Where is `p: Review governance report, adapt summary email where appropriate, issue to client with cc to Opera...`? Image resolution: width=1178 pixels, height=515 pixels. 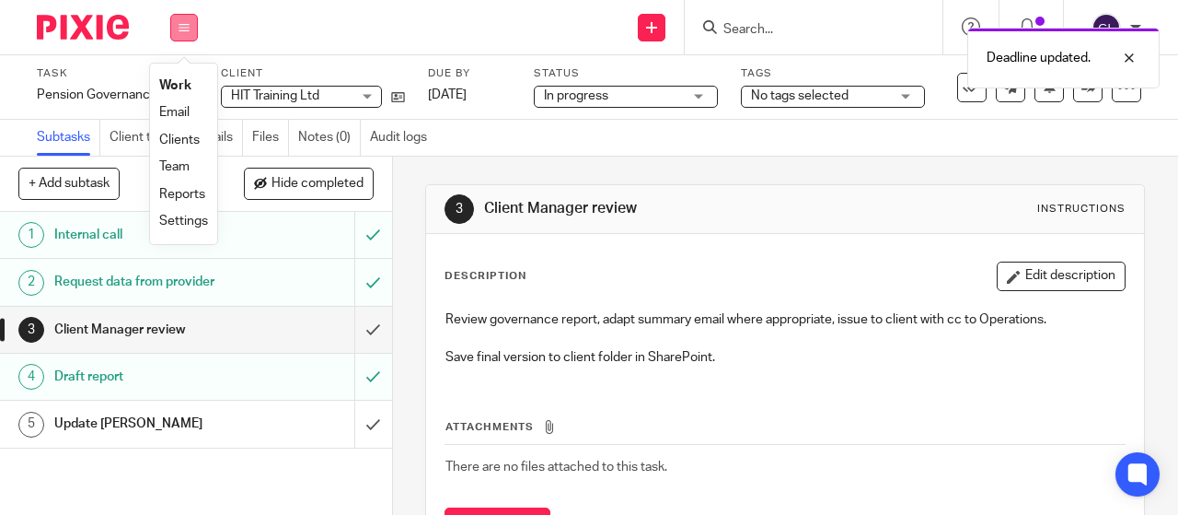 p: Review governance report, adapt summary email where appropriate, issue to client with cc to Opera... is located at coordinates (785, 319).